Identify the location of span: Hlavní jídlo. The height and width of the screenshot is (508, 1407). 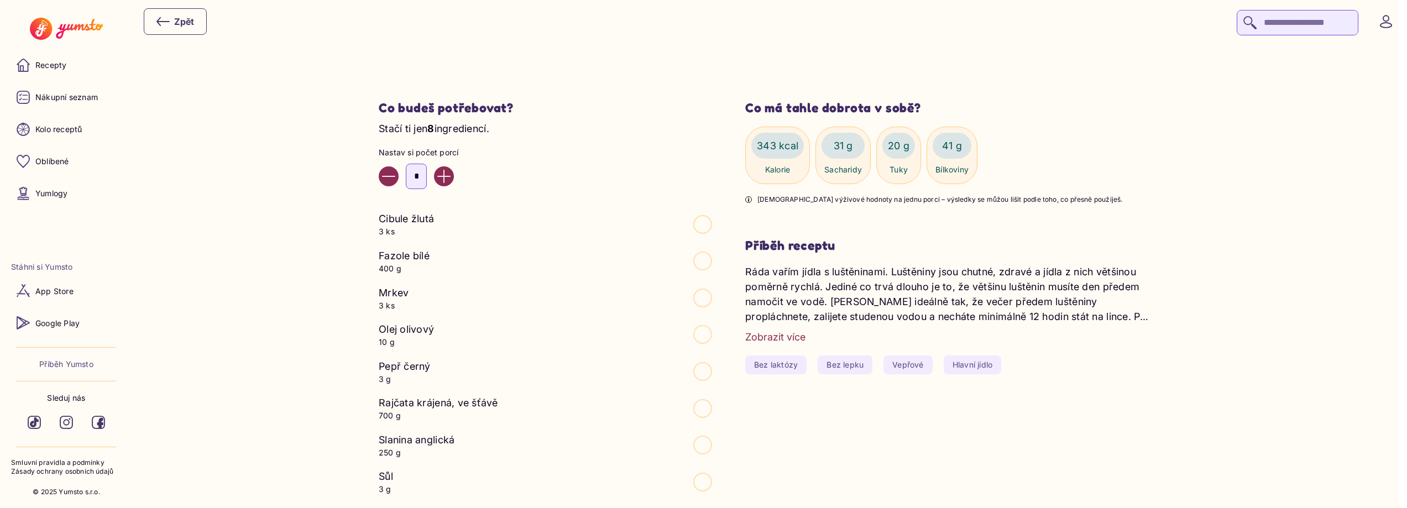
(972, 365).